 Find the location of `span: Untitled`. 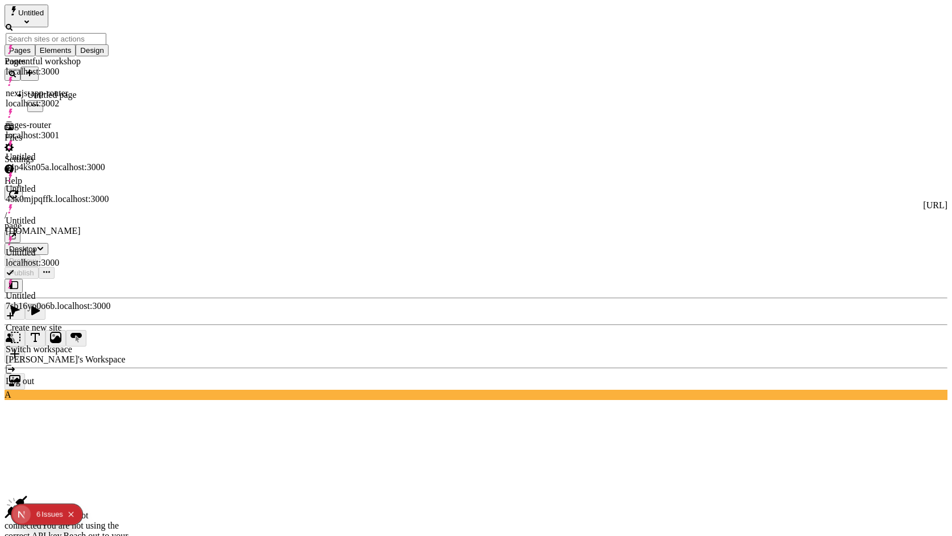

span: Untitled is located at coordinates (31, 13).